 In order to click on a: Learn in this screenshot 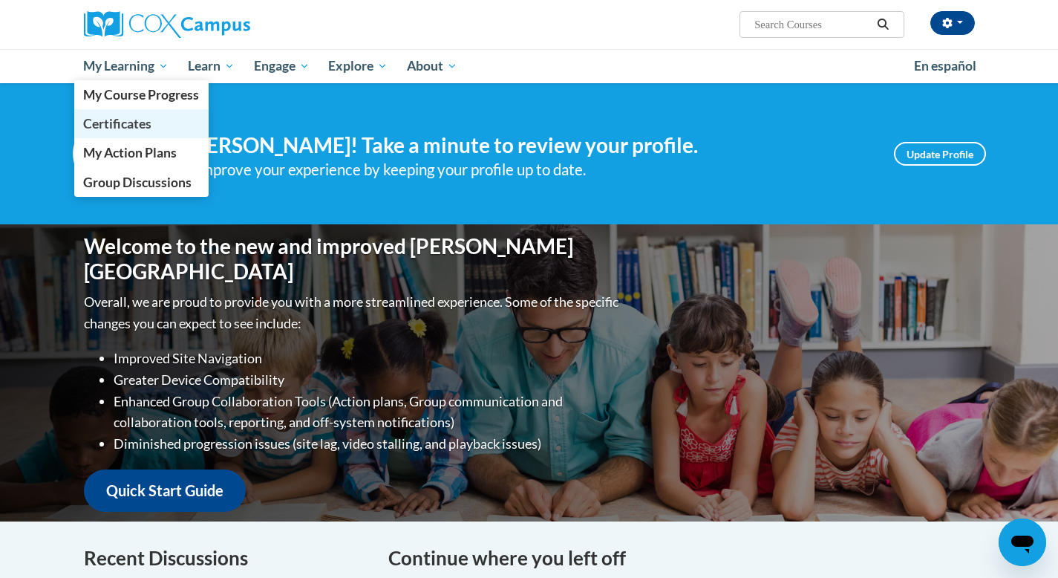, I will do `click(211, 66)`.